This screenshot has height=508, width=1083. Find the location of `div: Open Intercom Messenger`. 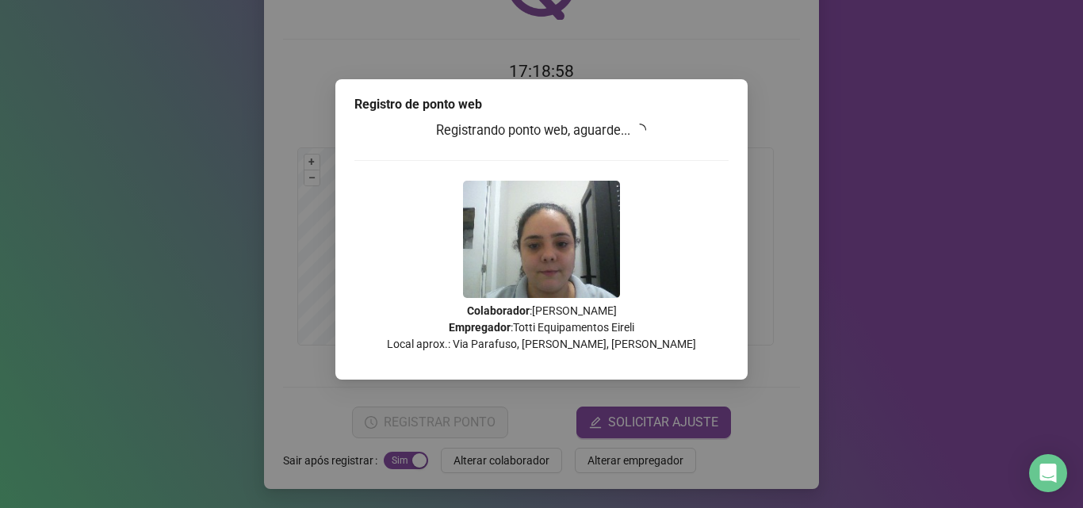

div: Open Intercom Messenger is located at coordinates (1048, 473).